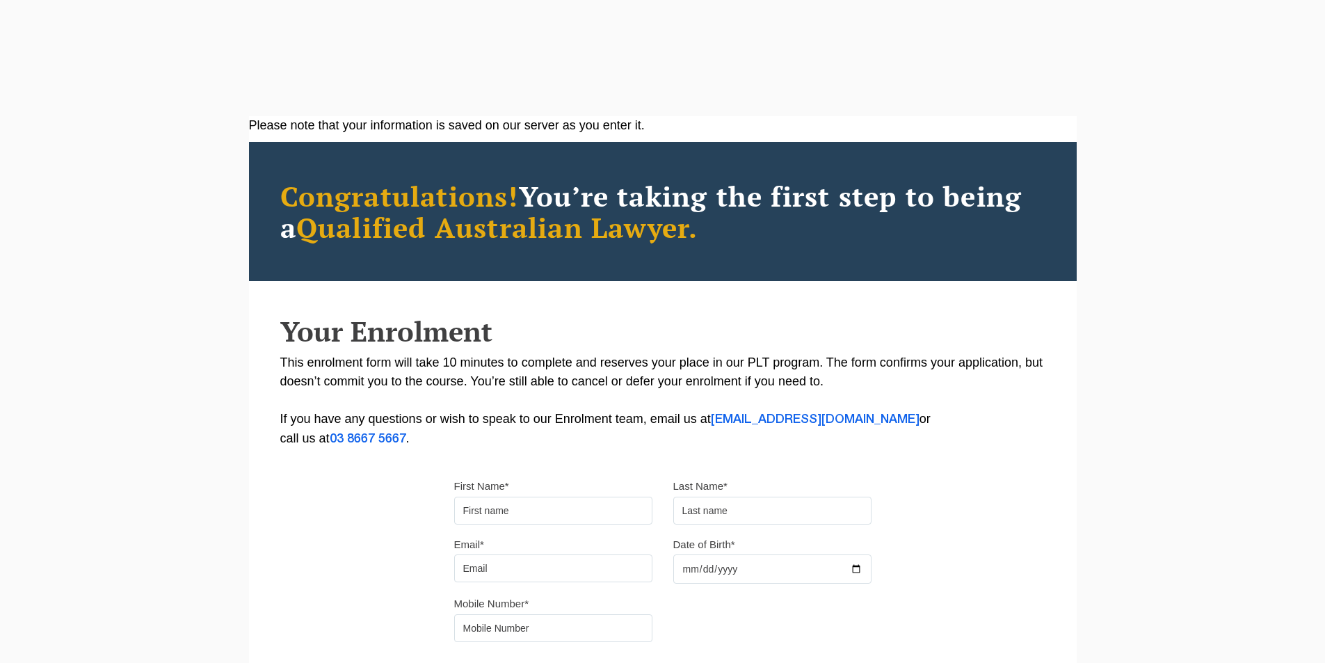  What do you see at coordinates (663, 401) in the screenshot?
I see `p: This enrolment form will take 10 minutes to complete and reserves your place in our PLT program. ...` at bounding box center [663, 401].